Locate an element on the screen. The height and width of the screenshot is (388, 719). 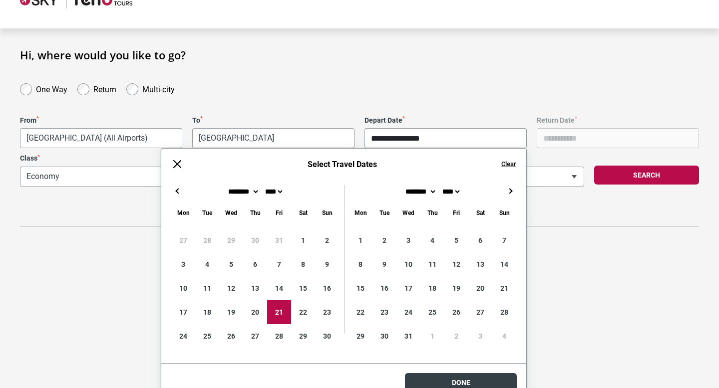
div: 11 is located at coordinates (432, 265).